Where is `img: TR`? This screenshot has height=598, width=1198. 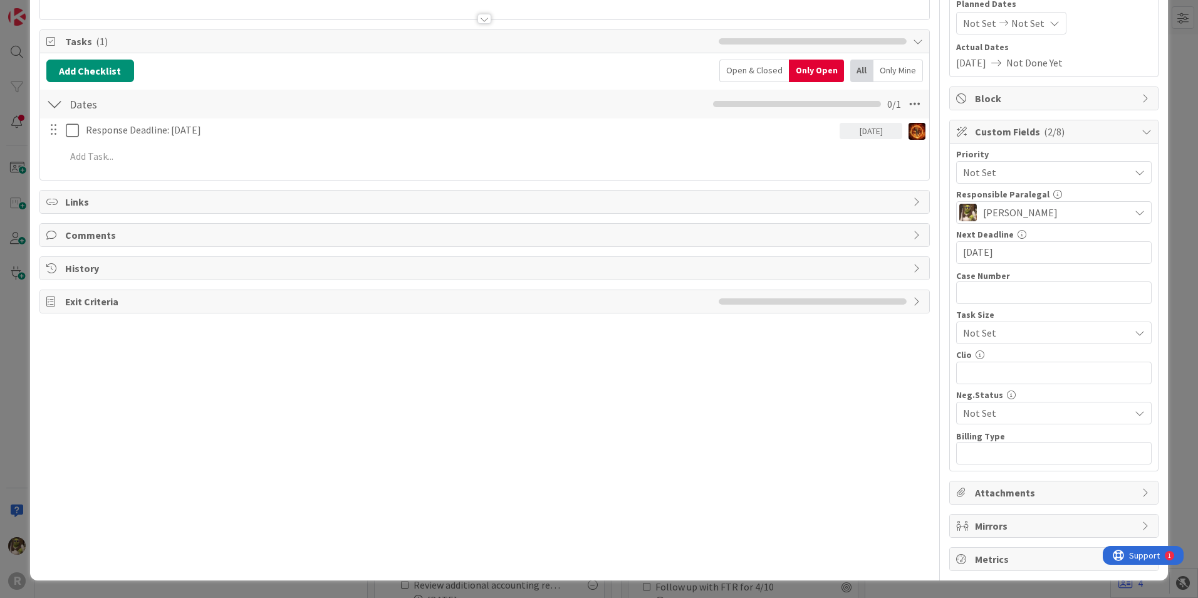
img: TR is located at coordinates (917, 131).